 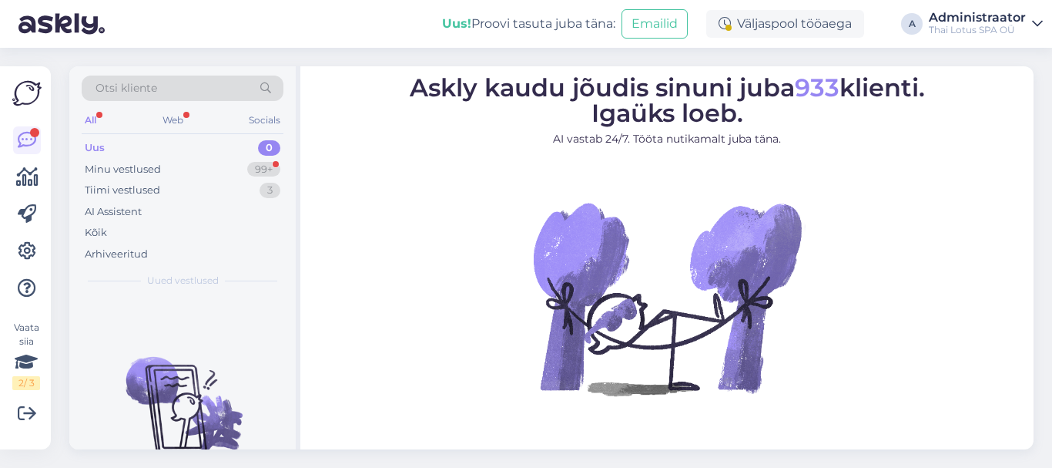 What do you see at coordinates (183, 398) in the screenshot?
I see `img: No chats` at bounding box center [183, 398].